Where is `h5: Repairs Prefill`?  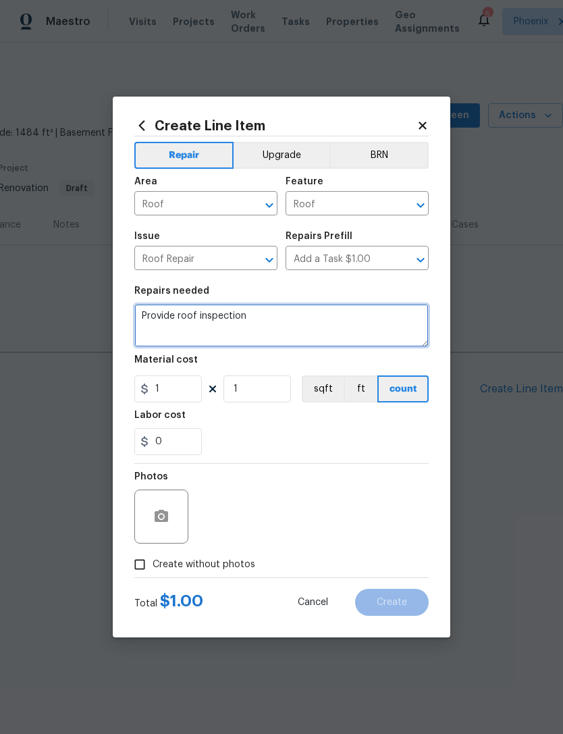 h5: Repairs Prefill is located at coordinates (319, 236).